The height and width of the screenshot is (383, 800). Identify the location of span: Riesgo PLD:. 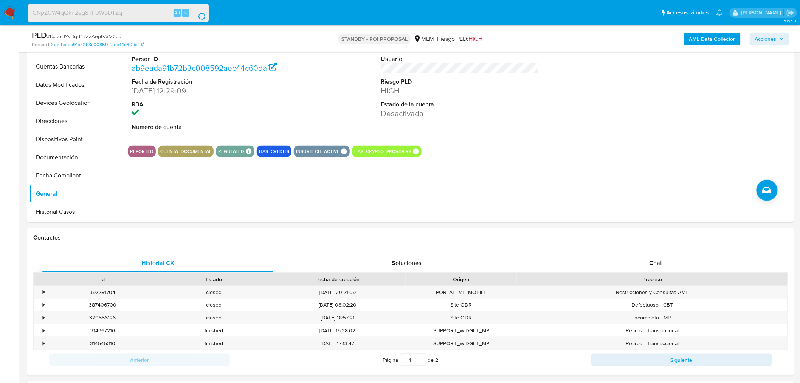
(460, 39).